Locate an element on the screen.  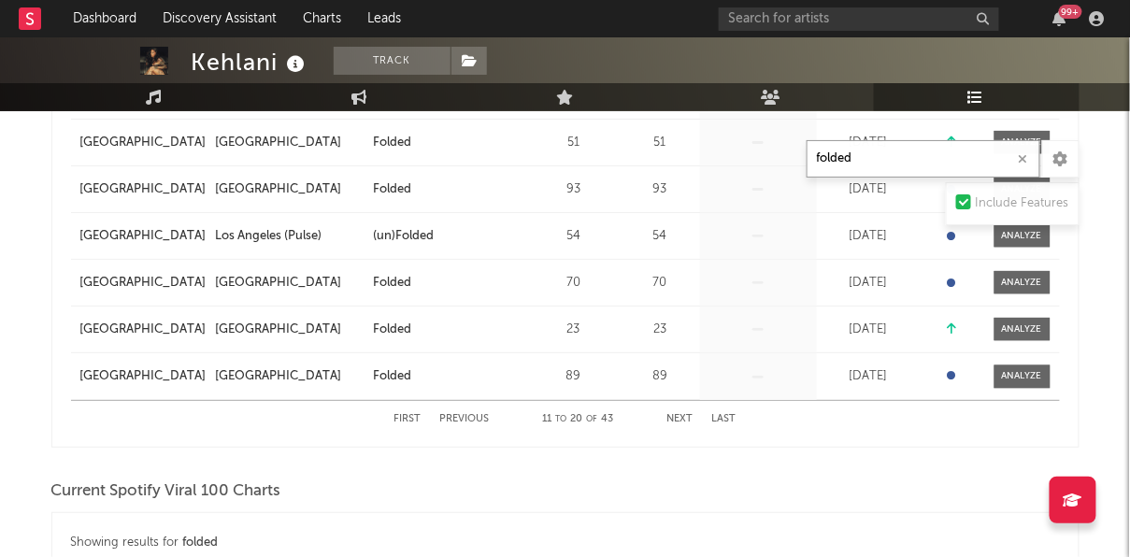
input: Search Playlists/Charts is located at coordinates (924, 159).